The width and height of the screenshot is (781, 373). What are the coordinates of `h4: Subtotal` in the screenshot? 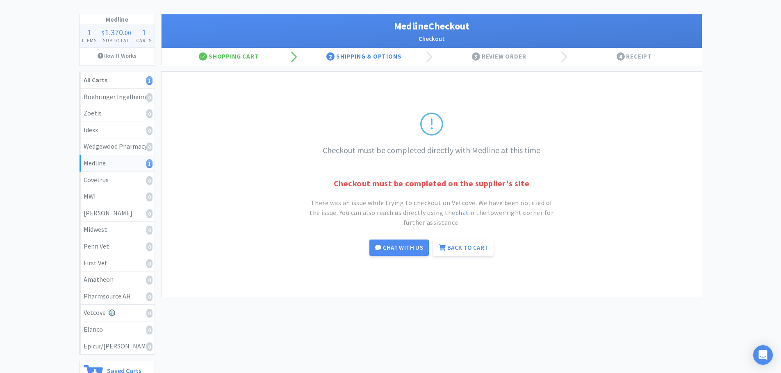 It's located at (116, 40).